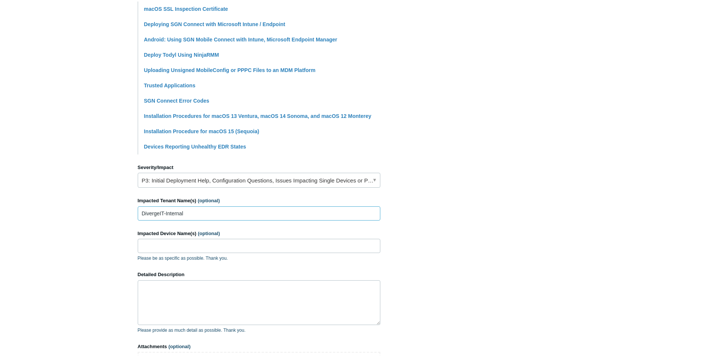 The width and height of the screenshot is (708, 356). What do you see at coordinates (176, 101) in the screenshot?
I see `a: SGN Connect Error Codes` at bounding box center [176, 101].